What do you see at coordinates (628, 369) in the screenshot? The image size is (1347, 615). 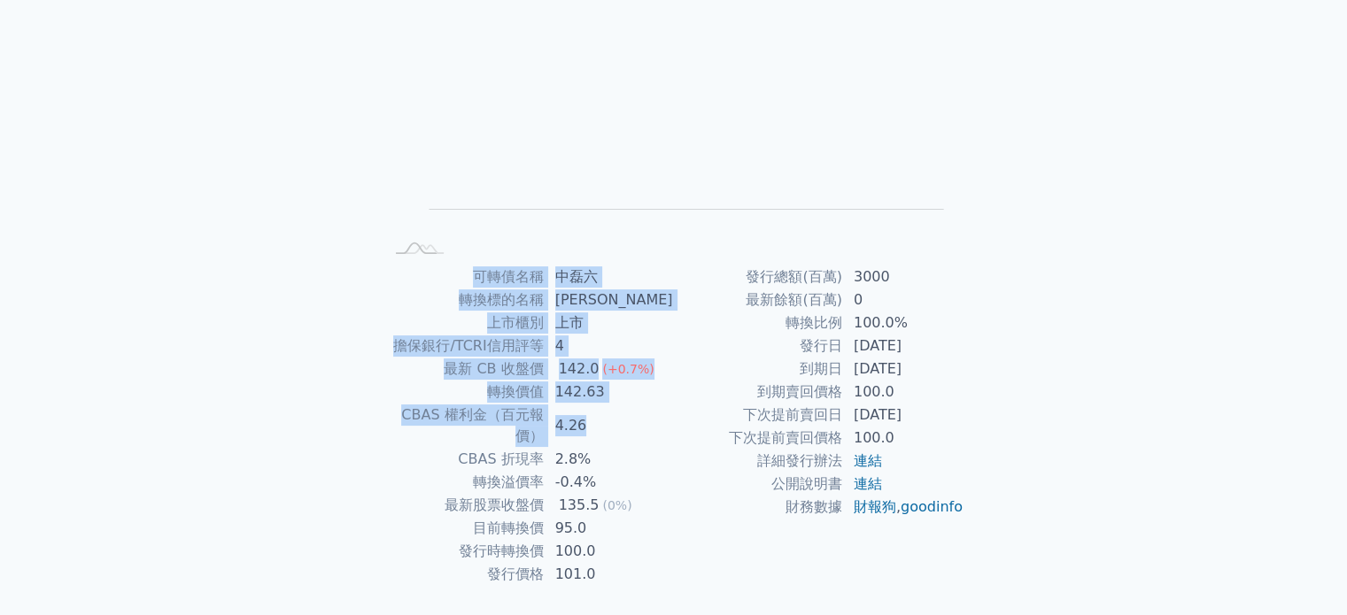 I see `span: (+0.7%)` at bounding box center [628, 369].